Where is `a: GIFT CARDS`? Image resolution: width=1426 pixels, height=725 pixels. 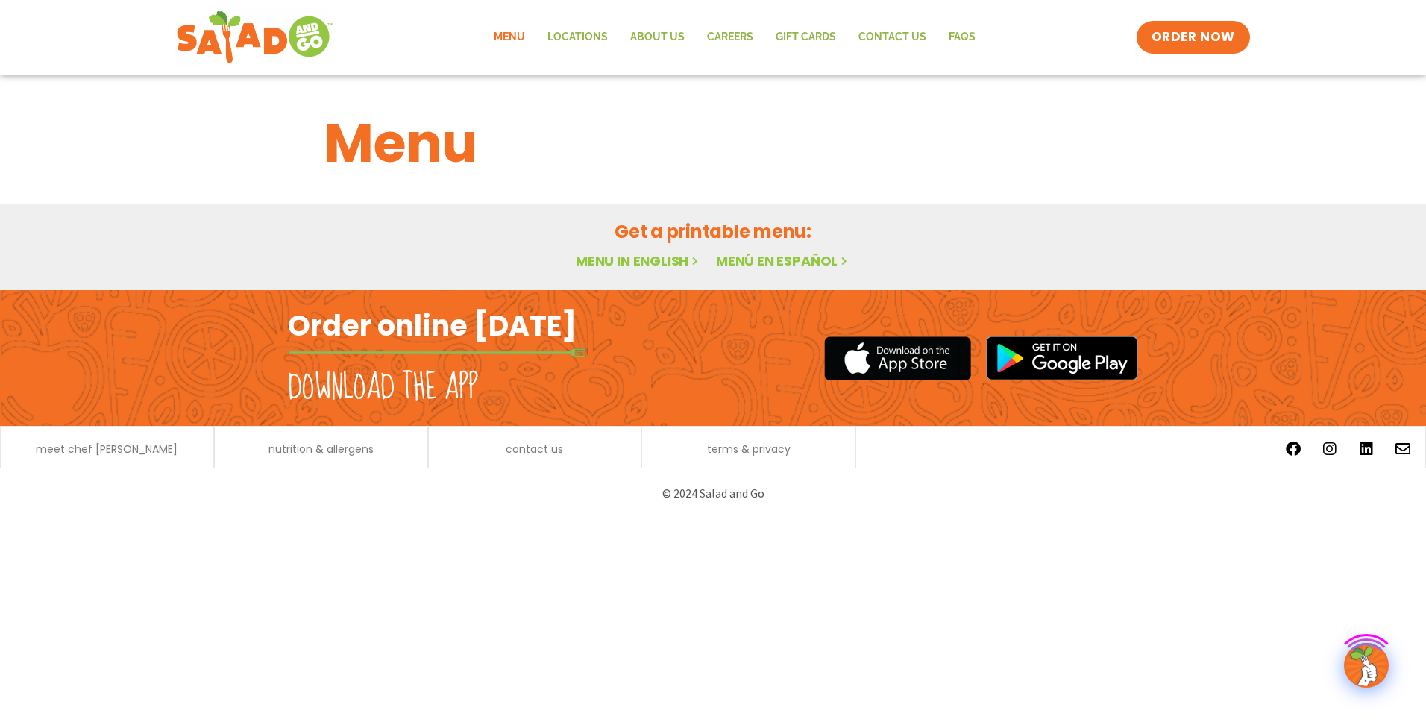
a: GIFT CARDS is located at coordinates (805, 37).